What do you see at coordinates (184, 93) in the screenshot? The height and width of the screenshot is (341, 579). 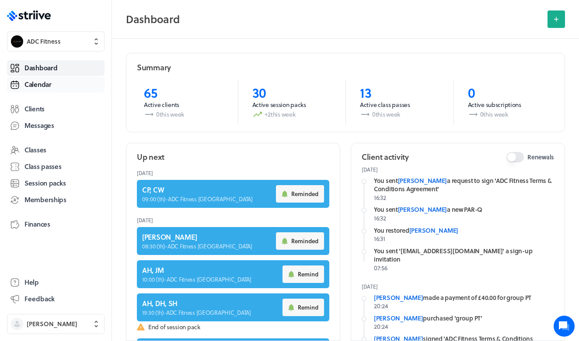 I see `p: 65` at bounding box center [184, 93].